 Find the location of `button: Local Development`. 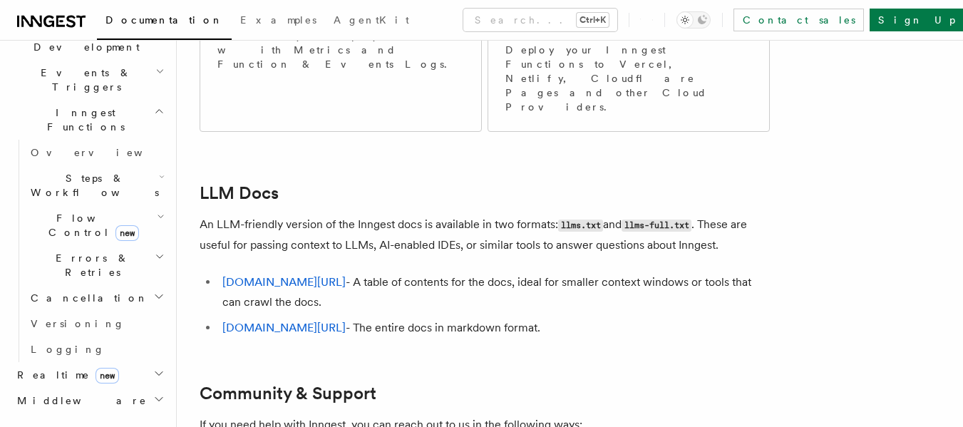

button: Local Development is located at coordinates (89, 40).